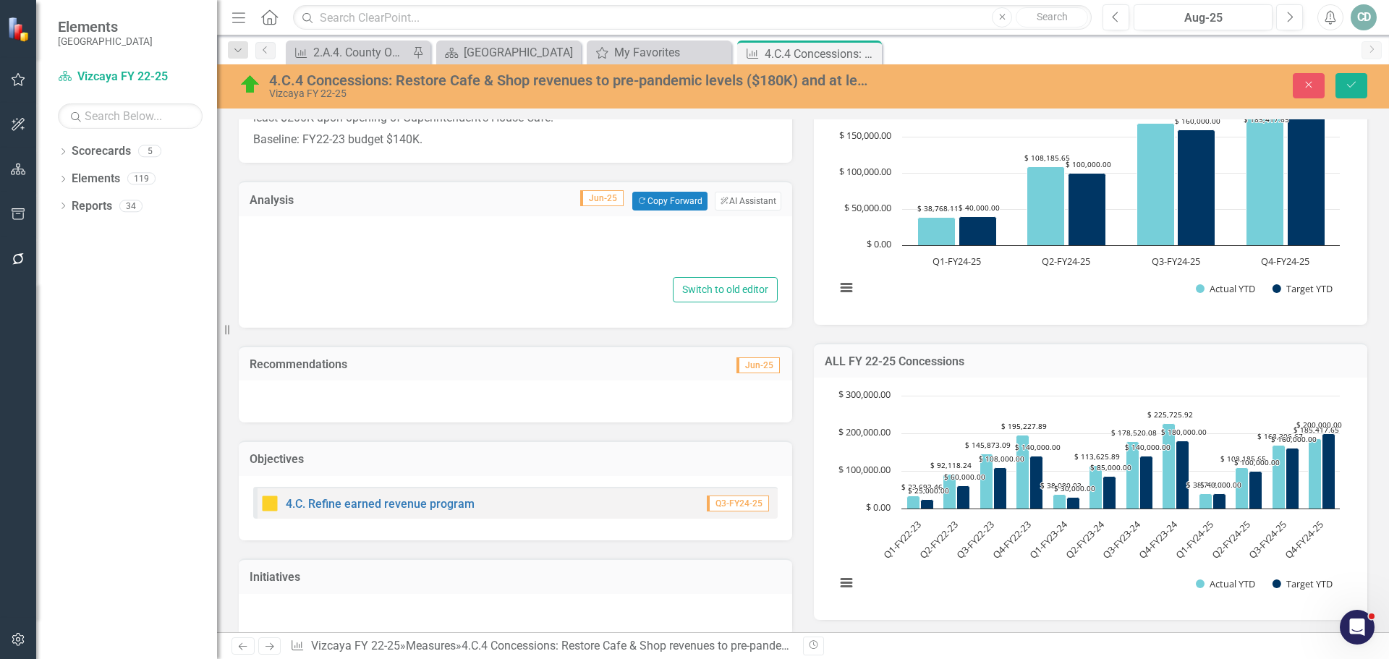 The height and width of the screenshot is (659, 1389). What do you see at coordinates (270, 504) in the screenshot?
I see `img: Caution` at bounding box center [270, 504].